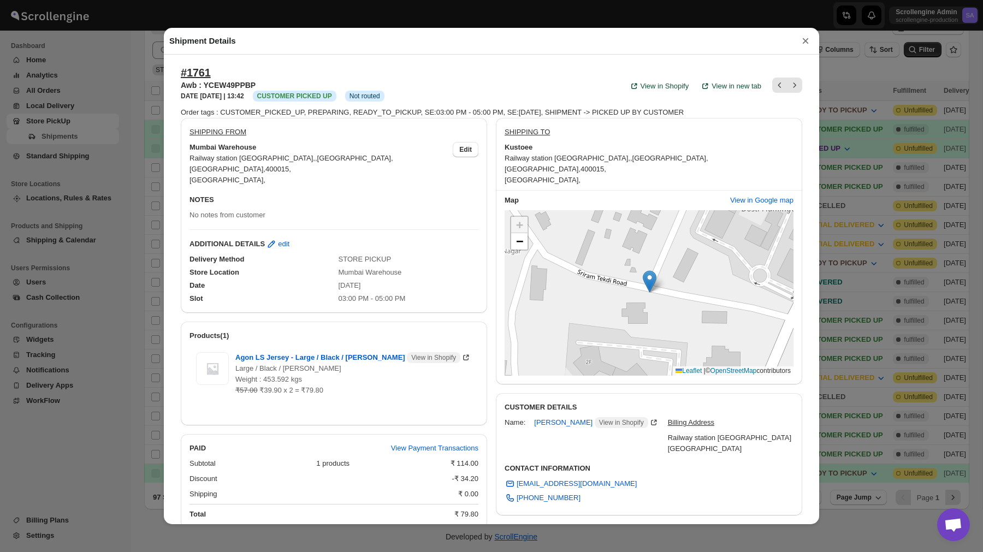  I want to click on span: No notes from customer, so click(227, 215).